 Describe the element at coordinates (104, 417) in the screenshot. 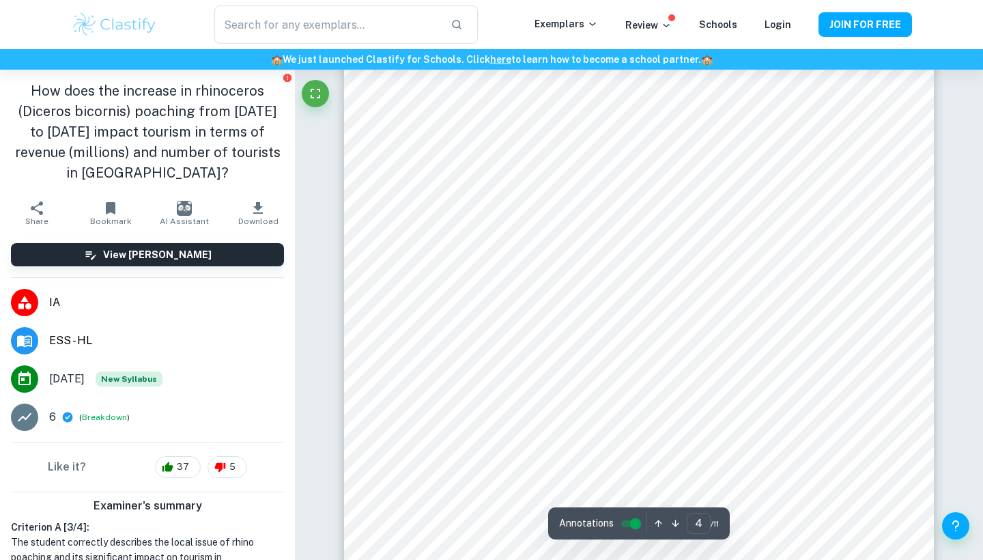

I see `button: Breakdown` at that location.